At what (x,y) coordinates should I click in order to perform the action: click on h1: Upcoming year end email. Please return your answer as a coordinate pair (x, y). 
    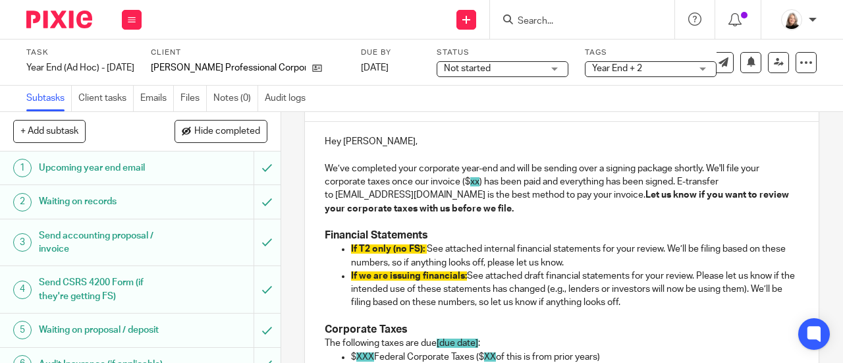
    Looking at the image, I should click on (106, 168).